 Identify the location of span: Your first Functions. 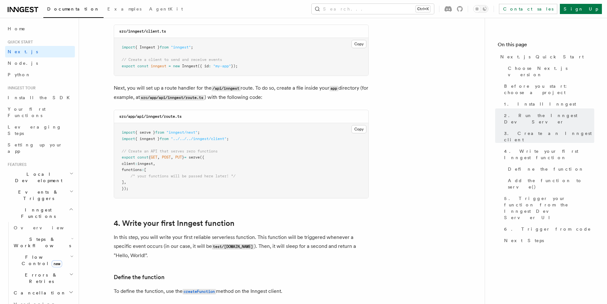
(26, 112).